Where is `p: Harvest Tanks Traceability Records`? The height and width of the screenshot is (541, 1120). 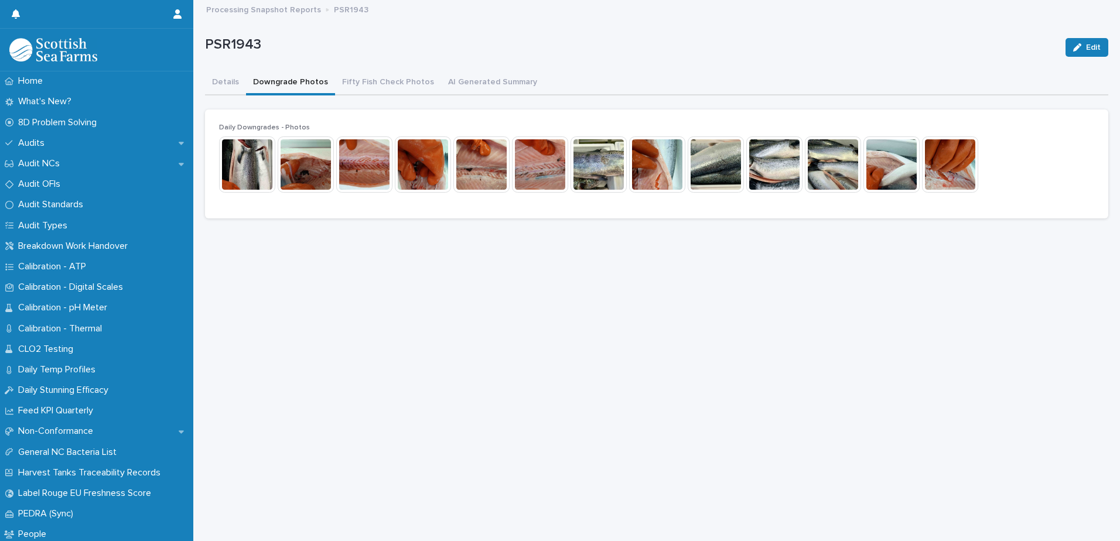
p: Harvest Tanks Traceability Records is located at coordinates (91, 473).